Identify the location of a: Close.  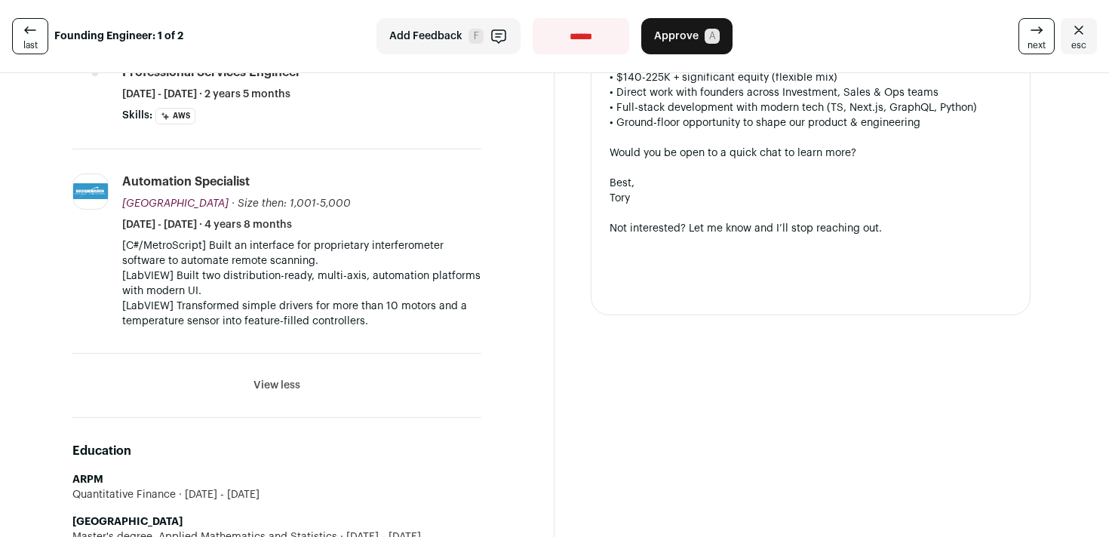
(1079, 36).